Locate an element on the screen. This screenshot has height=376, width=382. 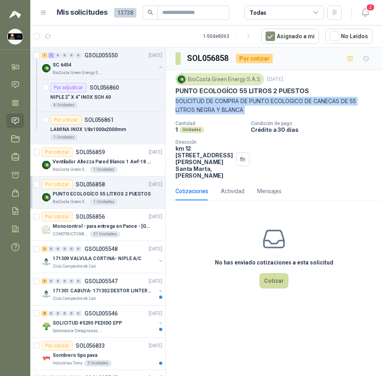
p: SOL056833 is located at coordinates (90, 346).